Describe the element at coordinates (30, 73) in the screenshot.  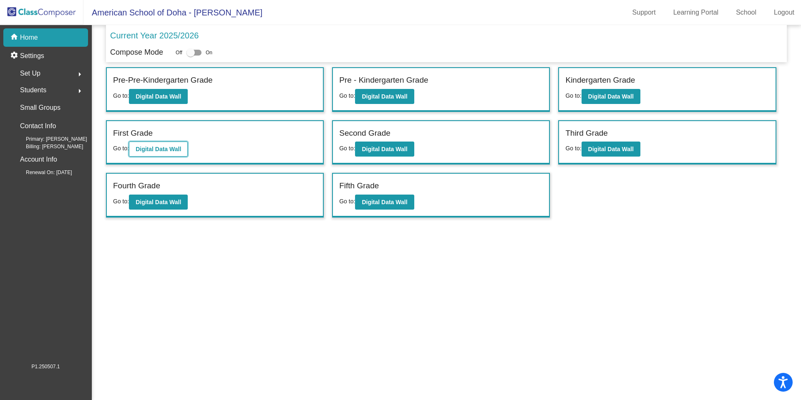
I see `span: Set Up` at that location.